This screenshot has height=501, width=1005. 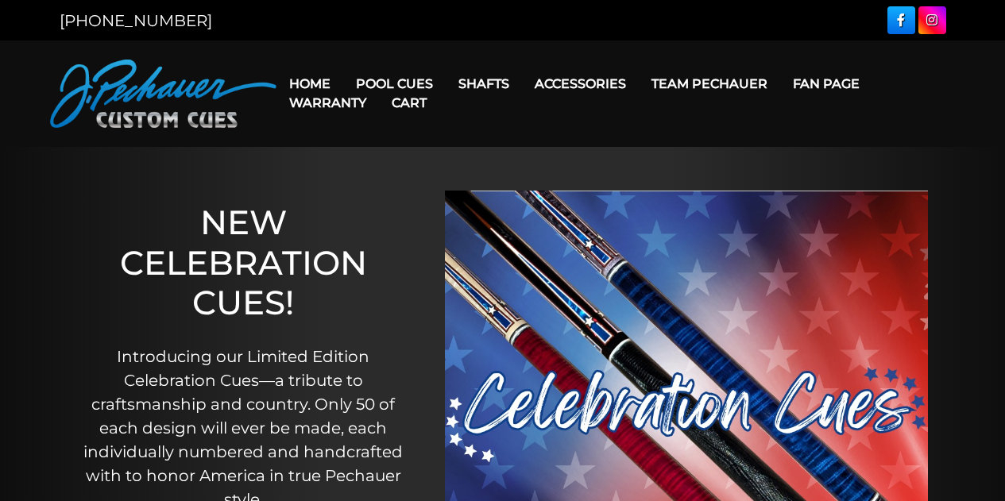 I want to click on a: Home, so click(x=310, y=83).